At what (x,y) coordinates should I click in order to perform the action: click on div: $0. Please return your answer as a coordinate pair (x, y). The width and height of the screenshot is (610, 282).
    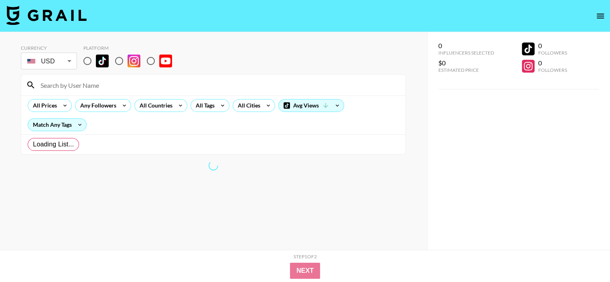
    Looking at the image, I should click on (466, 63).